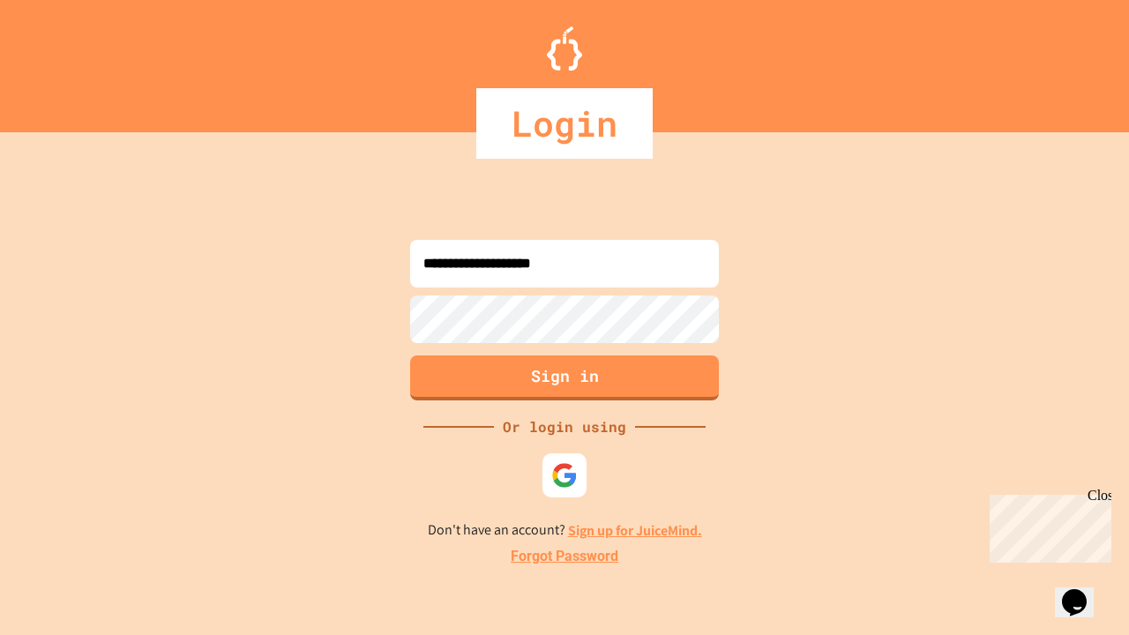 This screenshot has width=1129, height=635. What do you see at coordinates (564, 377) in the screenshot?
I see `button: Sign in` at bounding box center [564, 377].